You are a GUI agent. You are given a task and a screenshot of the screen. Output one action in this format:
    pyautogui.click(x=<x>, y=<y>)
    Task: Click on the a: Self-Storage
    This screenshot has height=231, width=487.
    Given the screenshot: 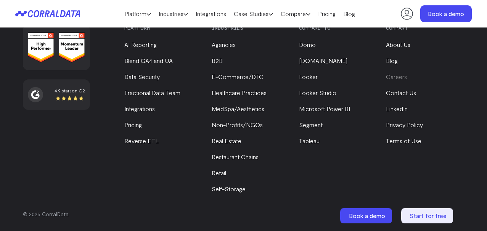 What is the action you would take?
    pyautogui.click(x=229, y=189)
    